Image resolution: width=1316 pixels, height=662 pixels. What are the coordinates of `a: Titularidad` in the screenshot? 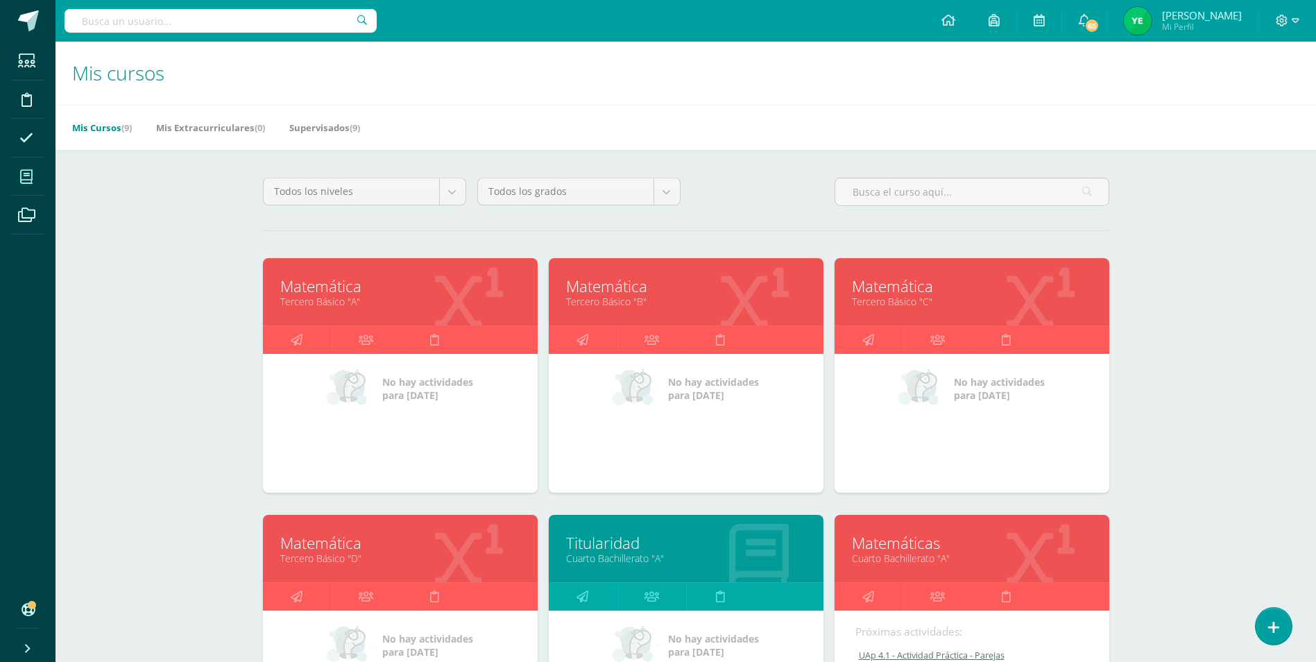 It's located at (686, 543).